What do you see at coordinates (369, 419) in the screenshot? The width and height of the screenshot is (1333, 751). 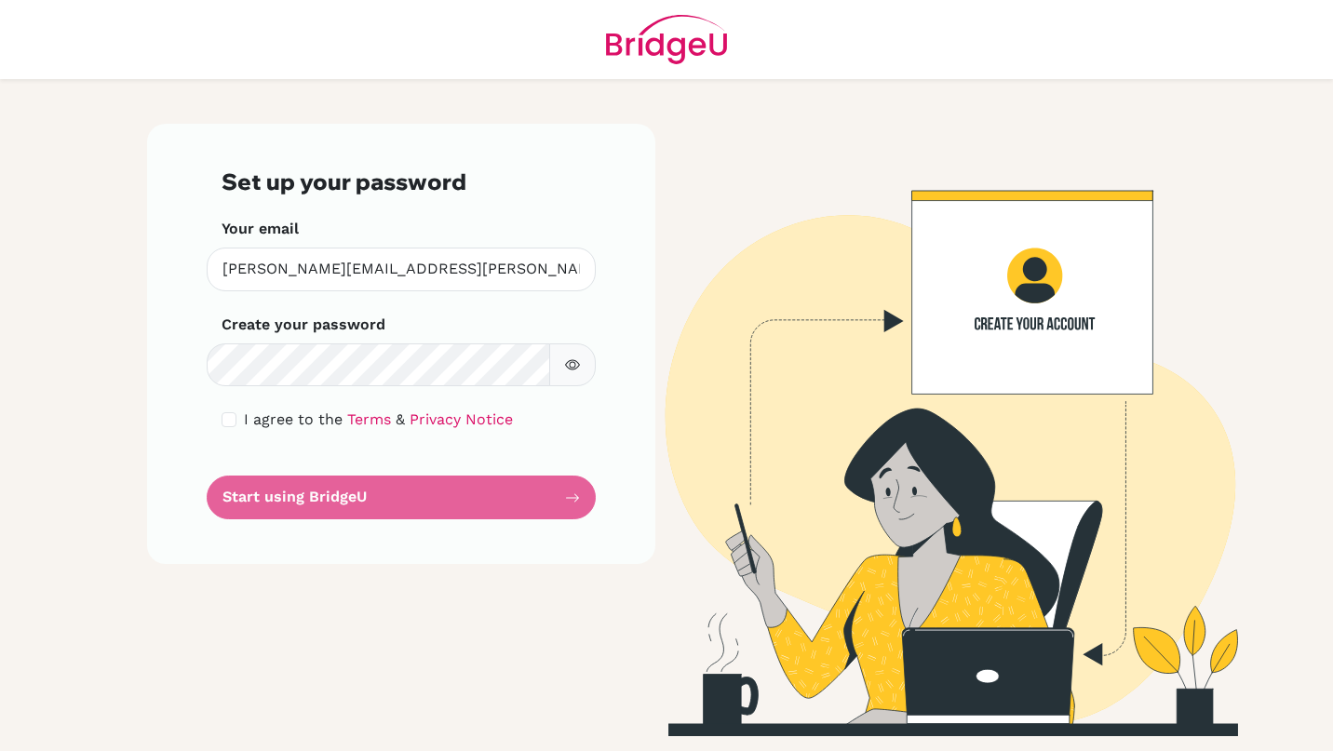 I see `a: Terms` at bounding box center [369, 419].